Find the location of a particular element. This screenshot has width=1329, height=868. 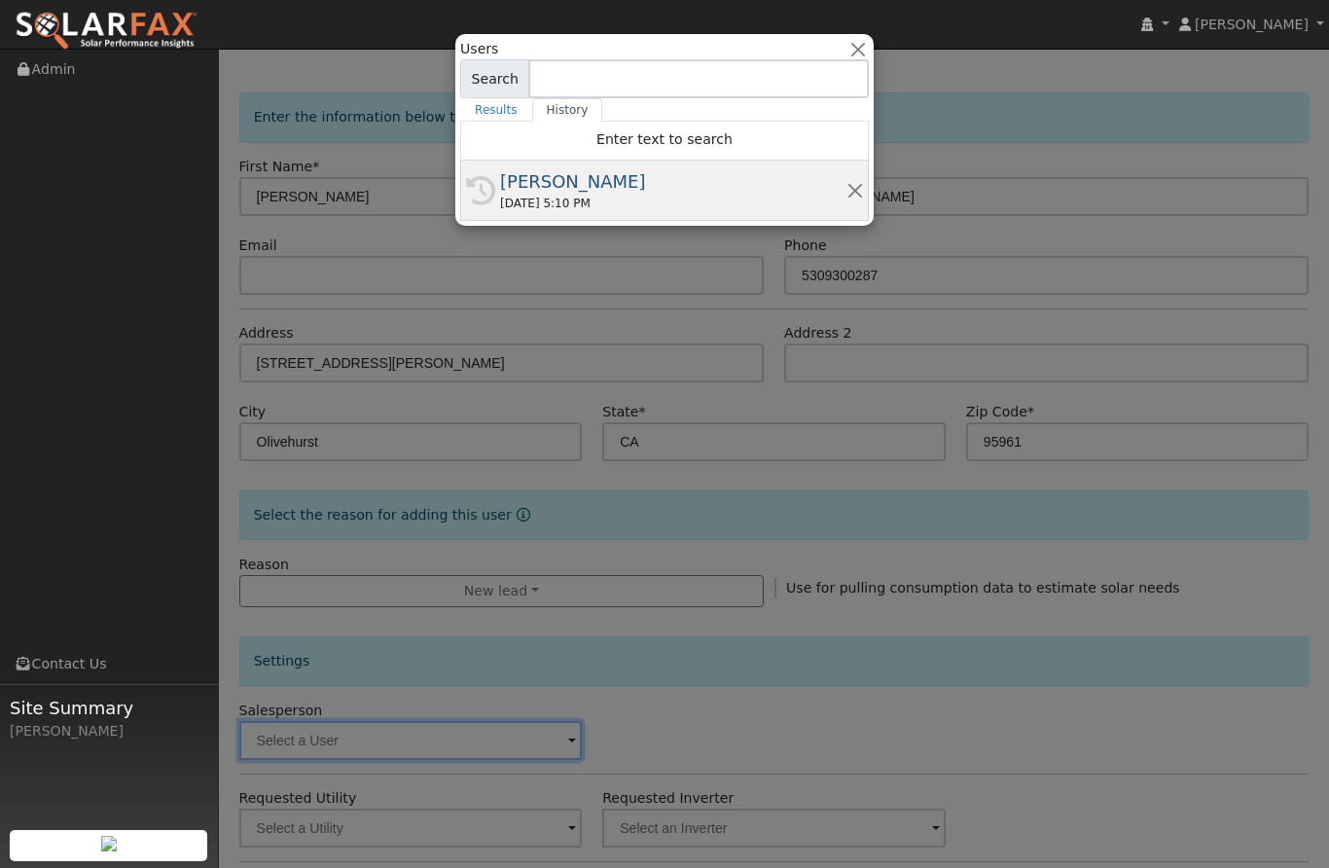

span: Search is located at coordinates (494, 79).